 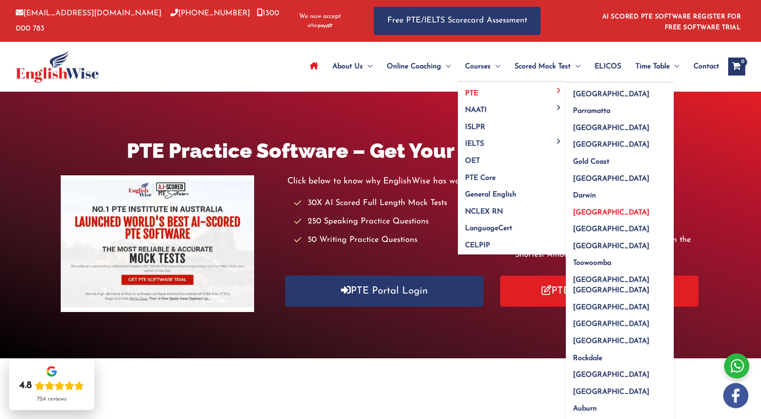 I want to click on span: General English, so click(x=490, y=195).